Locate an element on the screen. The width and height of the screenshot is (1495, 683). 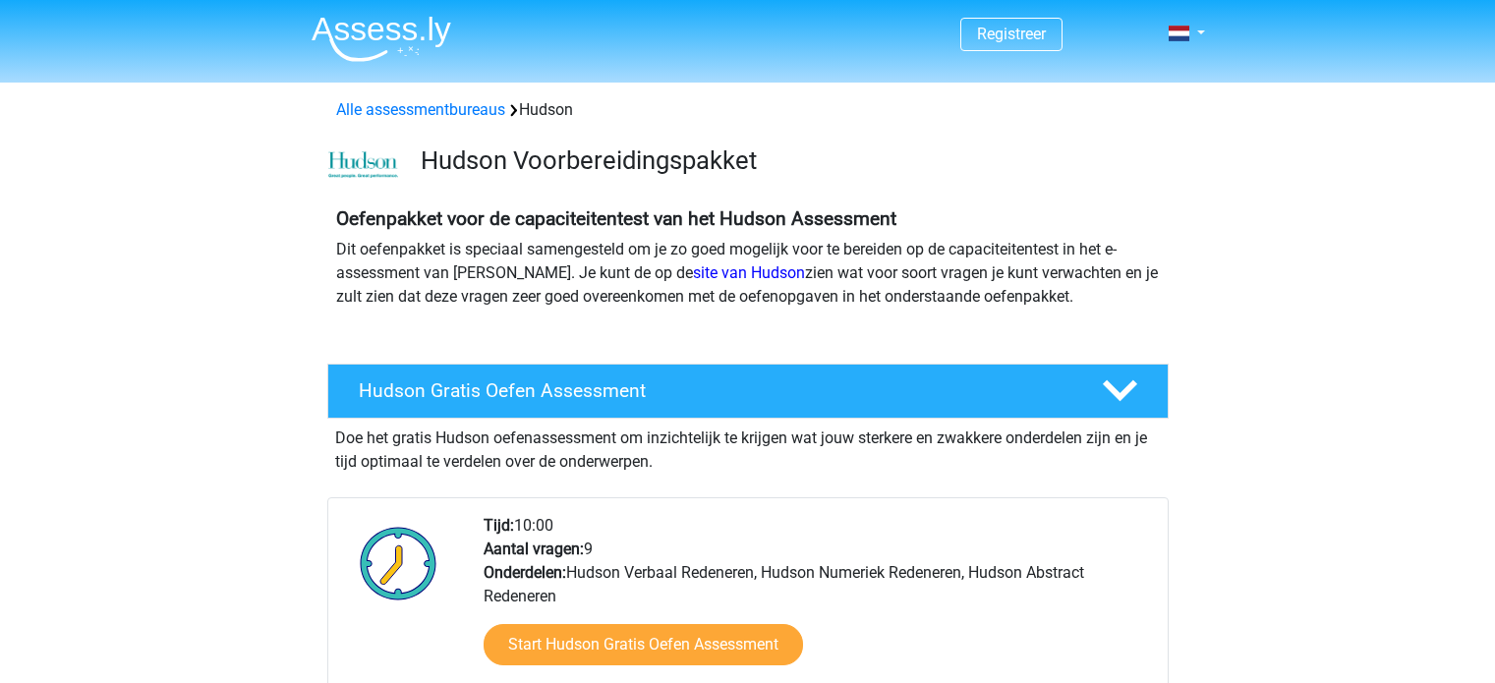
b: Onderdelen: is located at coordinates (525, 572).